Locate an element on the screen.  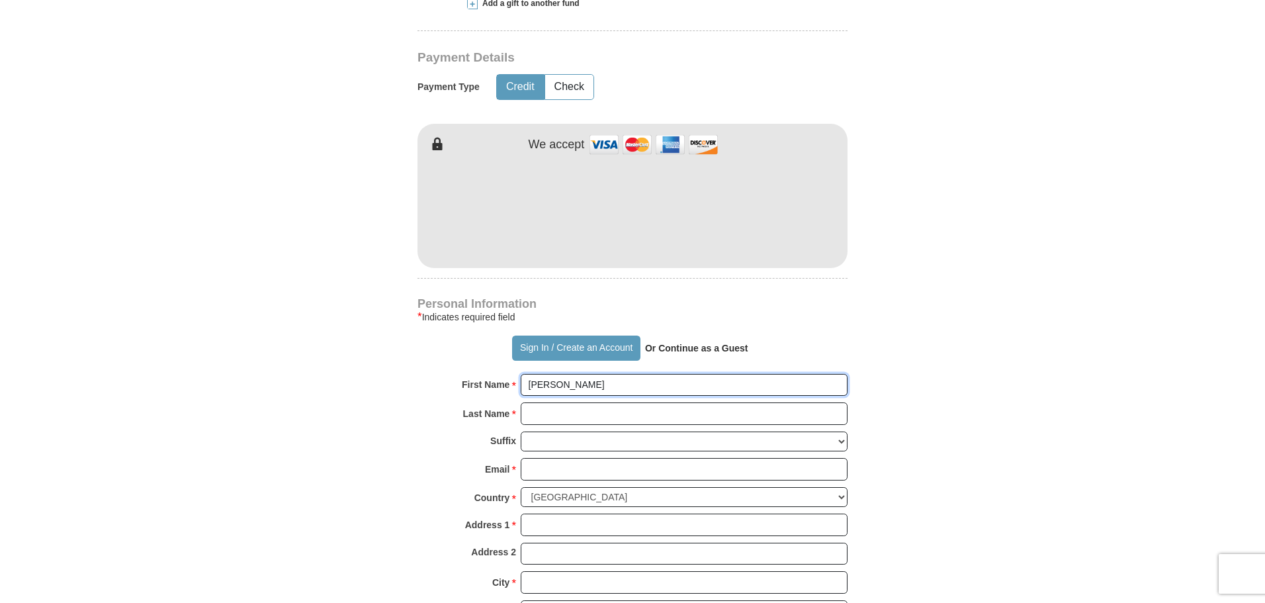
strong: Or Continue as a Guest is located at coordinates (697, 348).